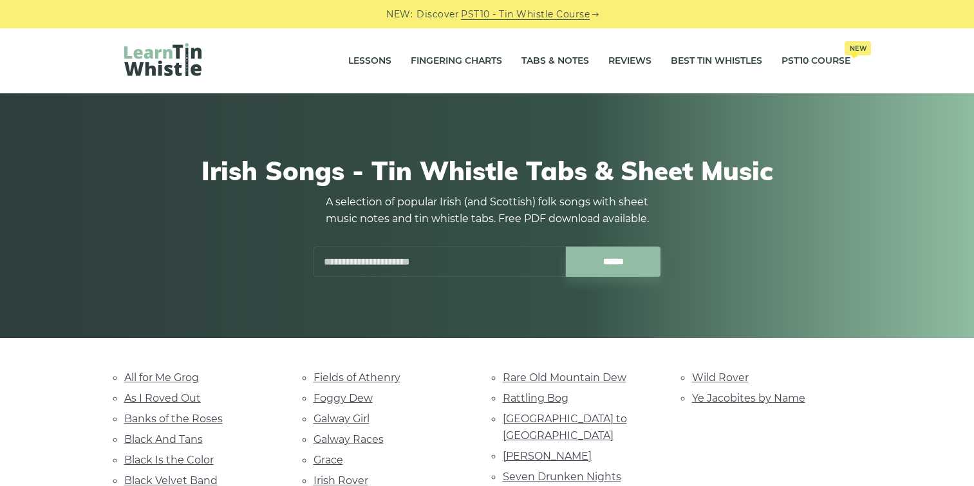 The height and width of the screenshot is (486, 974). What do you see at coordinates (341, 418) in the screenshot?
I see `a: Galway Girl` at bounding box center [341, 418].